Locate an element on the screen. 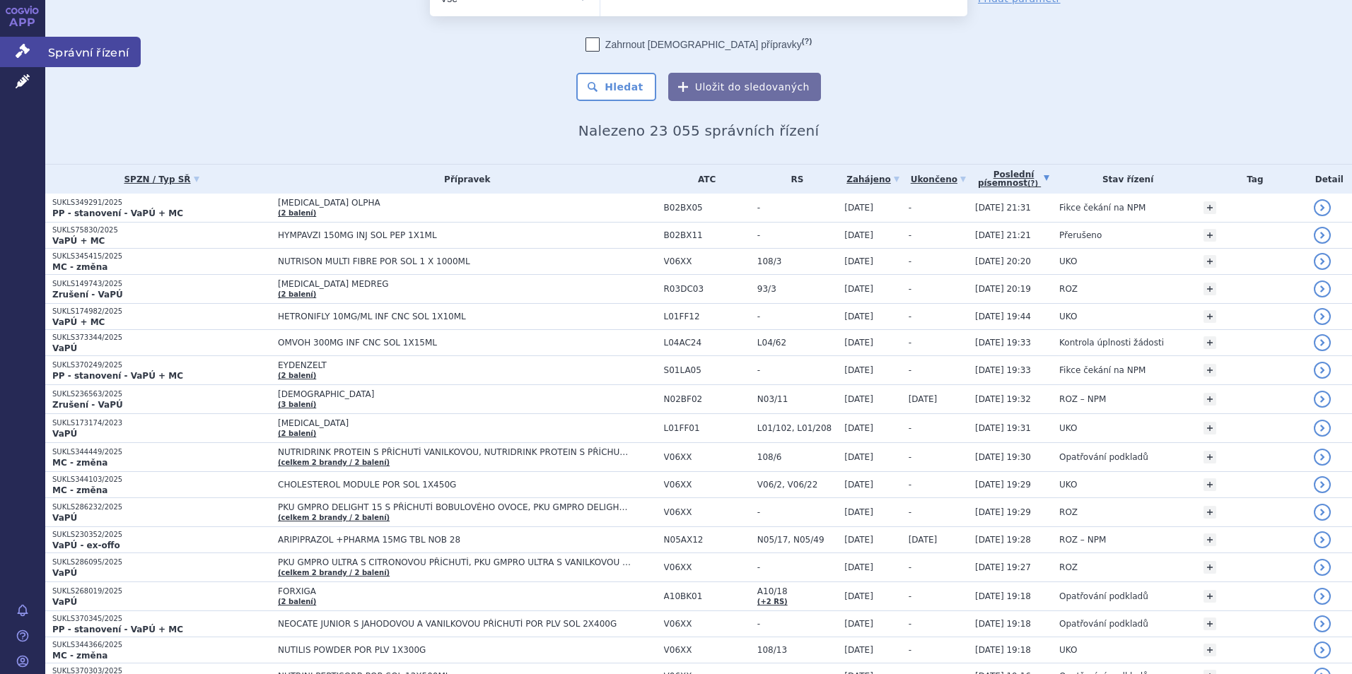  th: Stav řízení is located at coordinates (1124, 179).